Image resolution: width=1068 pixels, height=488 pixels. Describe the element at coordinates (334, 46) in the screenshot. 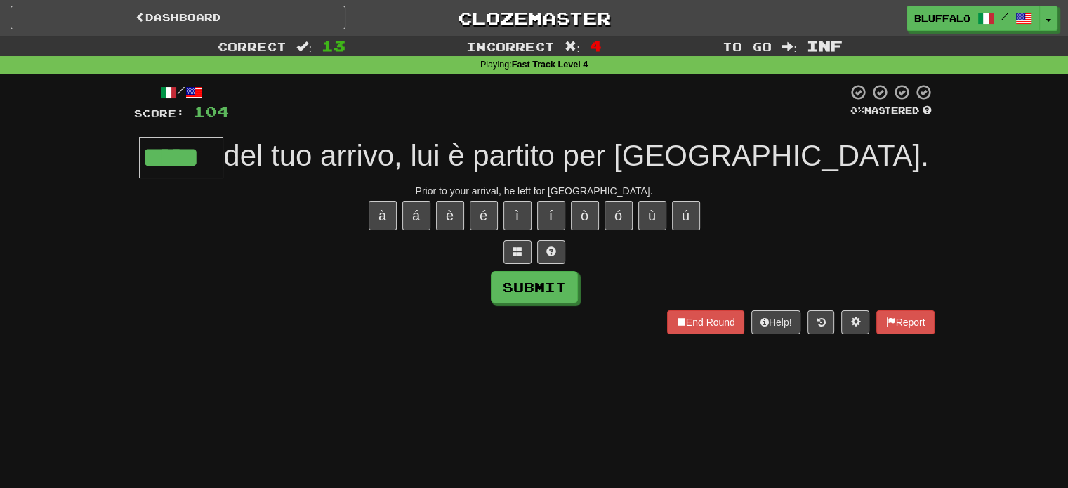

I see `span: 13` at that location.